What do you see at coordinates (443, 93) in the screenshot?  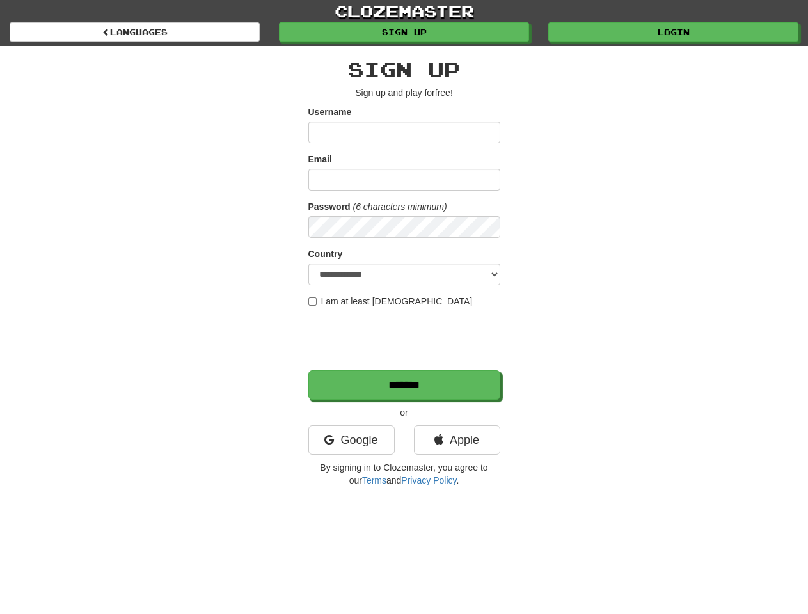 I see `u: free` at bounding box center [443, 93].